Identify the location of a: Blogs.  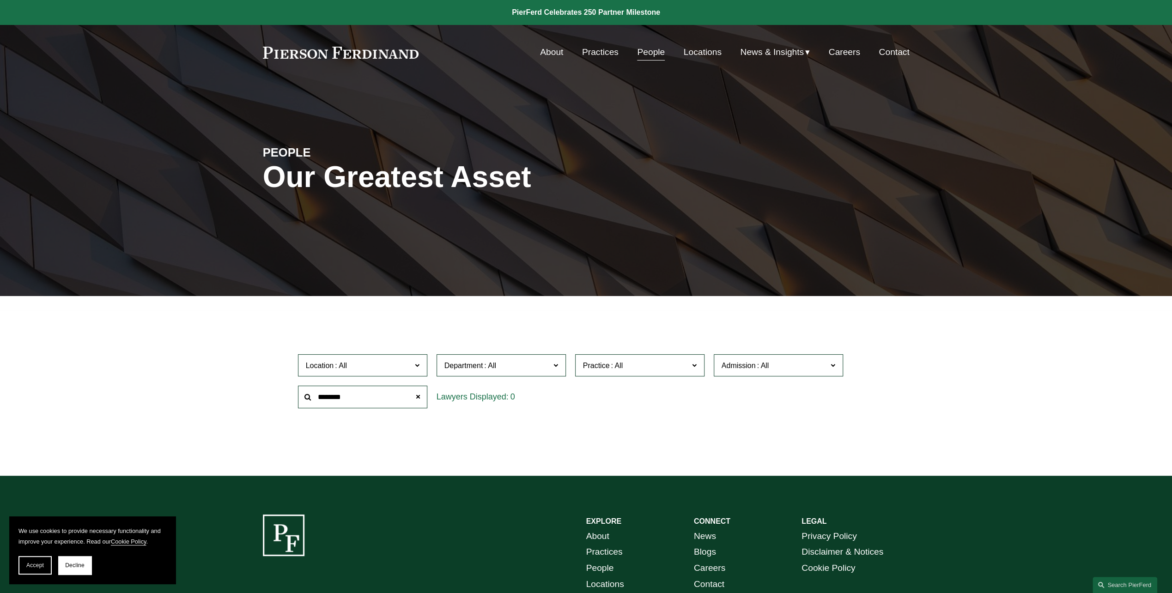
(705, 552).